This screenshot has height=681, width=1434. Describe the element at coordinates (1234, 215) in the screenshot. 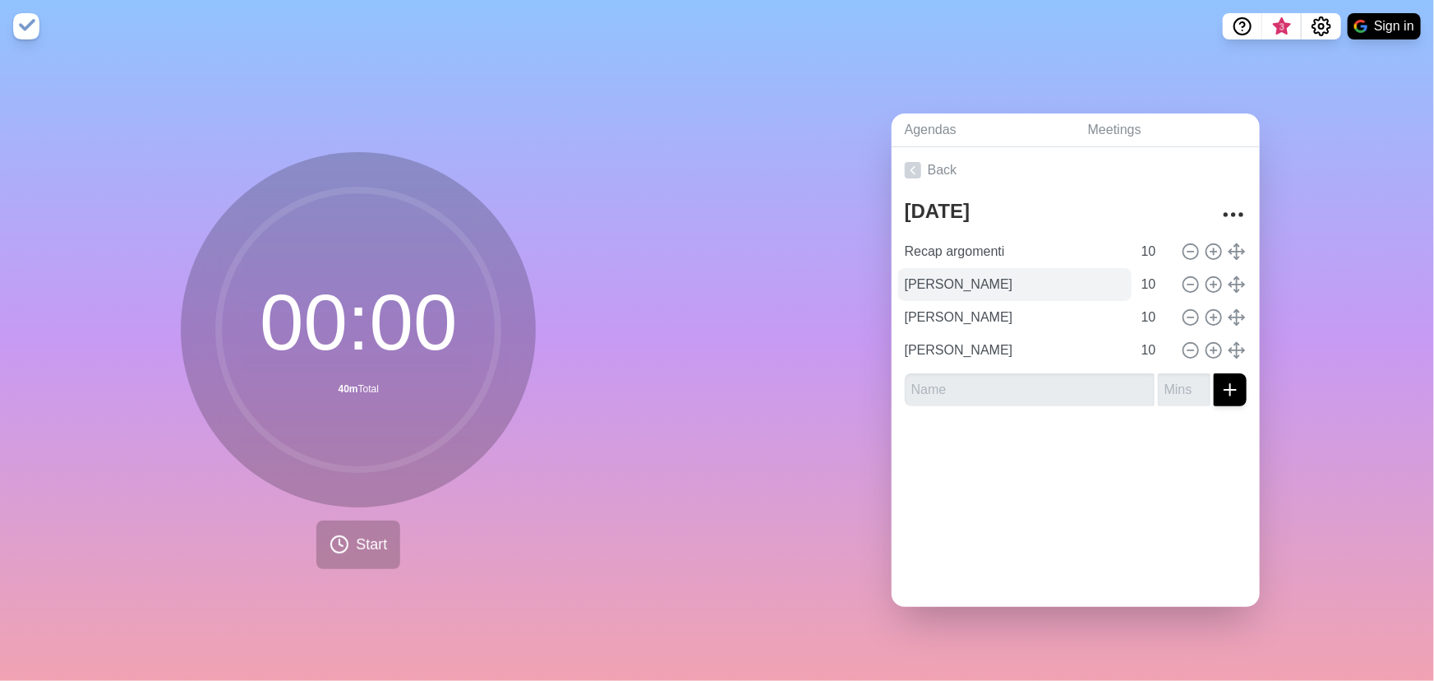

I see `button: More` at that location.